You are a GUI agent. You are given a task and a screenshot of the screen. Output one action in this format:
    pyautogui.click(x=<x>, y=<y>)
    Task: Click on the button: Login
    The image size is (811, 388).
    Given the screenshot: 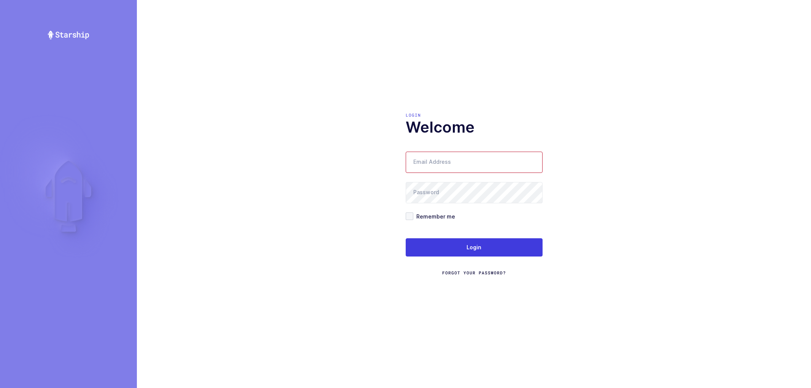 What is the action you would take?
    pyautogui.click(x=474, y=247)
    